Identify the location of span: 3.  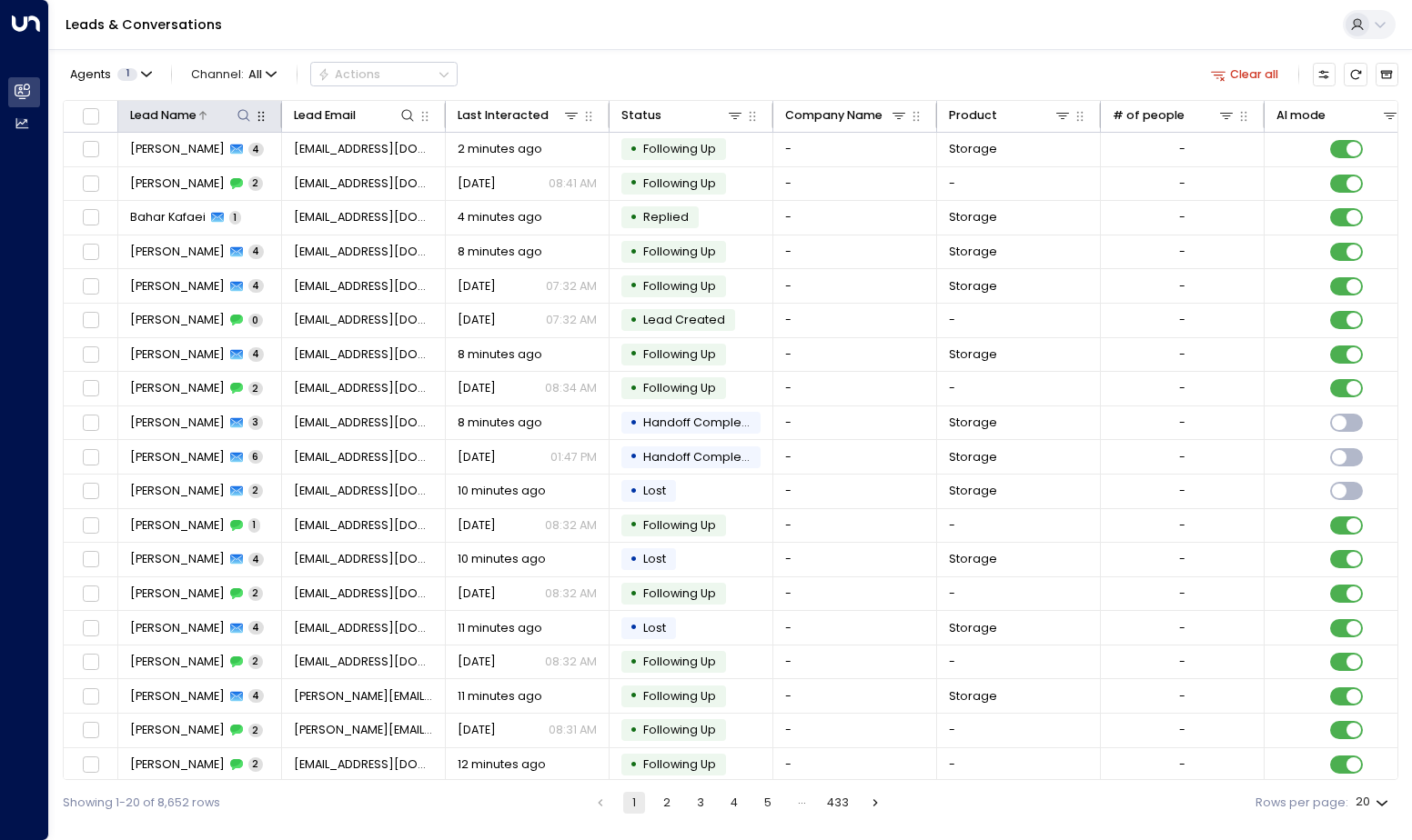
(255, 422).